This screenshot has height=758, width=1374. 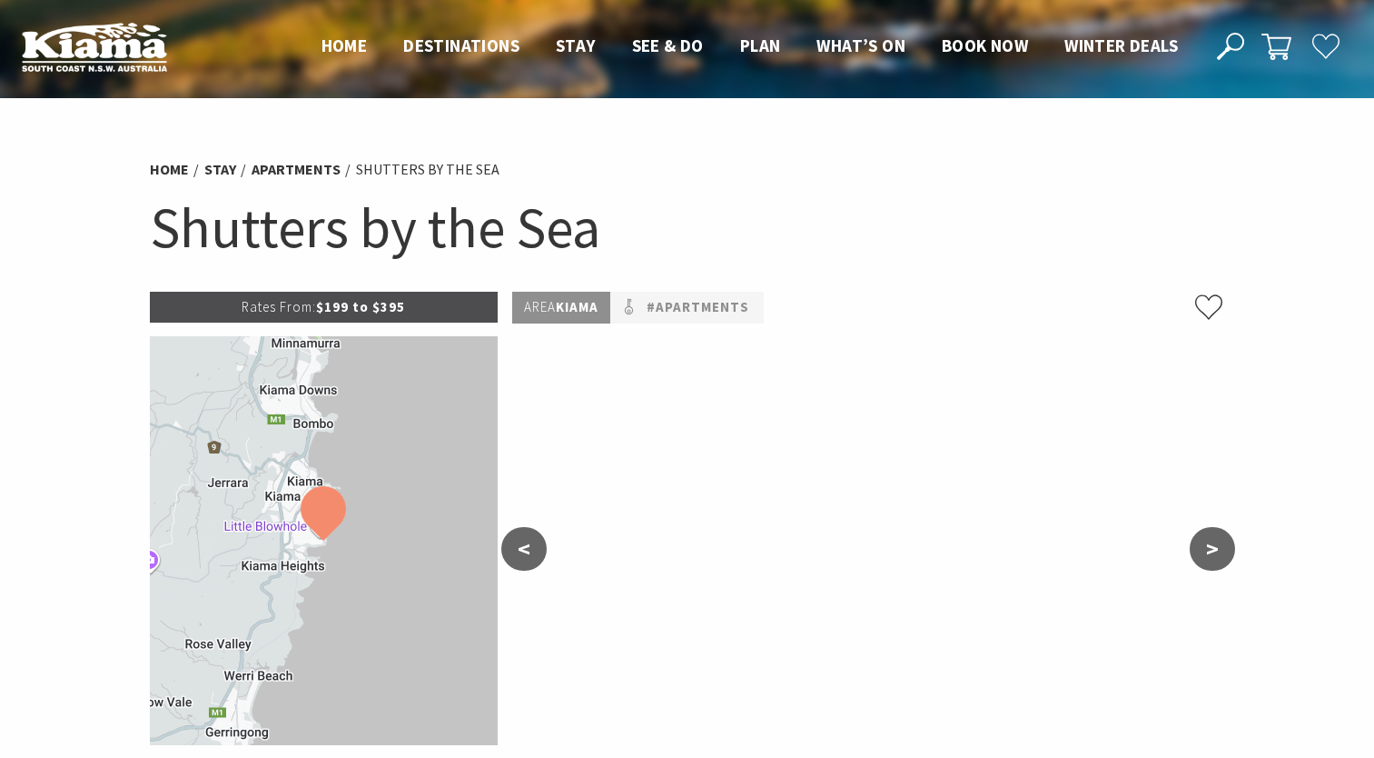 I want to click on span: Winter Deals, so click(x=1121, y=45).